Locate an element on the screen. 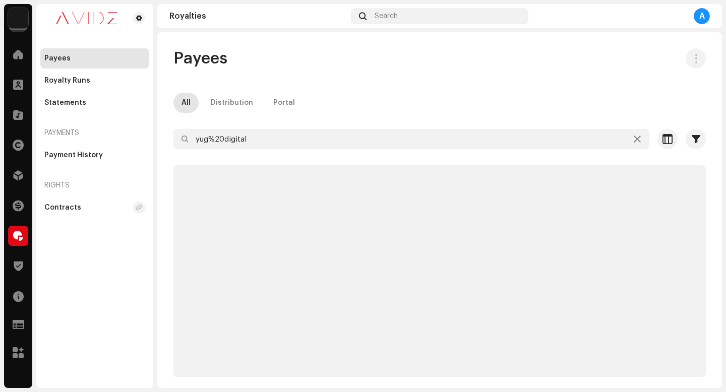 The width and height of the screenshot is (726, 392). div: Payees is located at coordinates (57, 58).